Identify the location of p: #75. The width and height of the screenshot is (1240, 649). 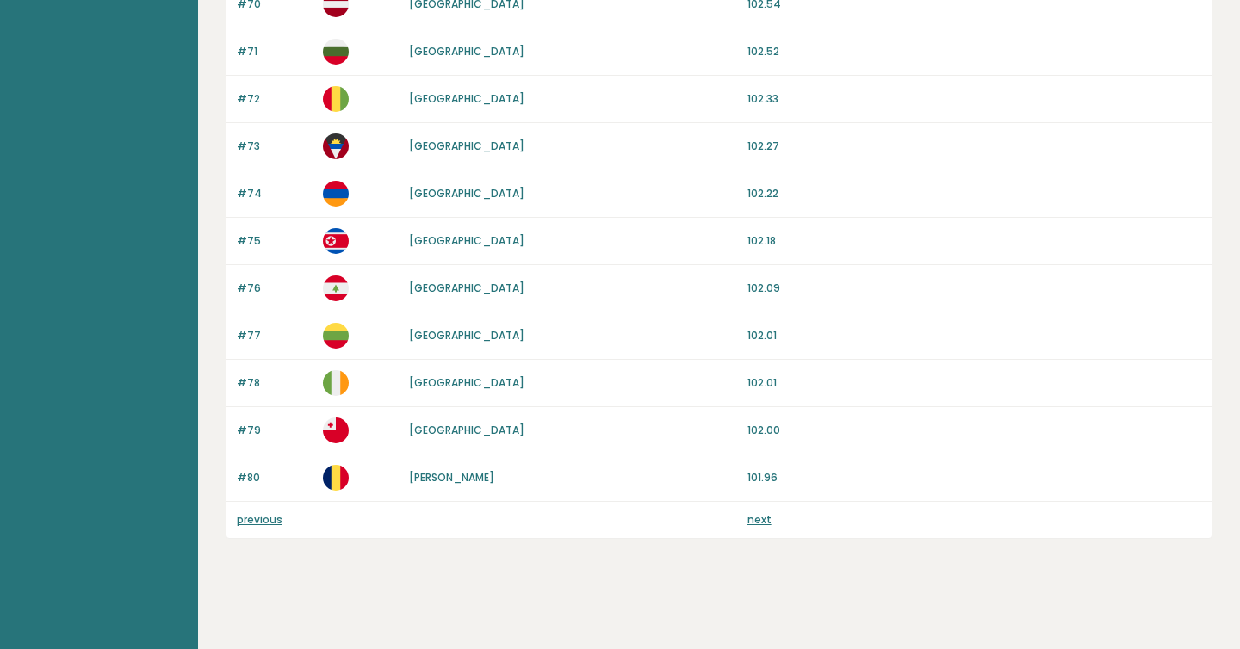
(275, 241).